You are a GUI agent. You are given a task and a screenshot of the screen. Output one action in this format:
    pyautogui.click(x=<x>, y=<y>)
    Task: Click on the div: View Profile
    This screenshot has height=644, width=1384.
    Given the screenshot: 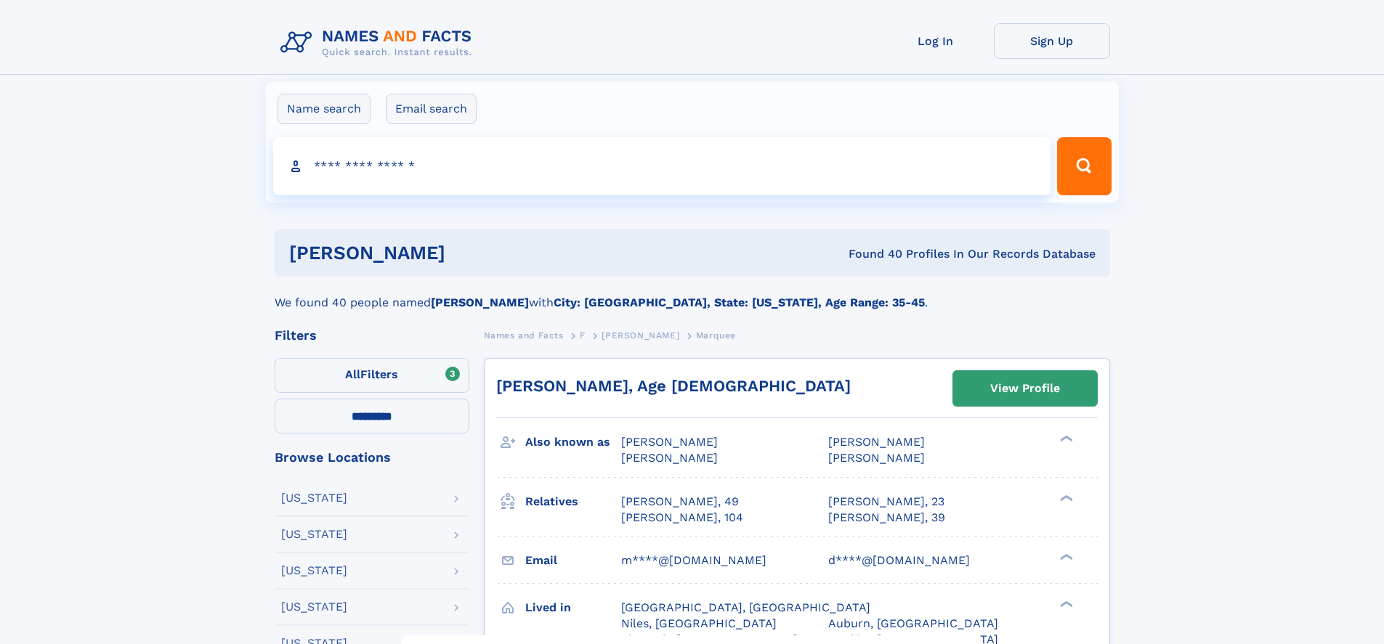 What is the action you would take?
    pyautogui.click(x=1025, y=389)
    